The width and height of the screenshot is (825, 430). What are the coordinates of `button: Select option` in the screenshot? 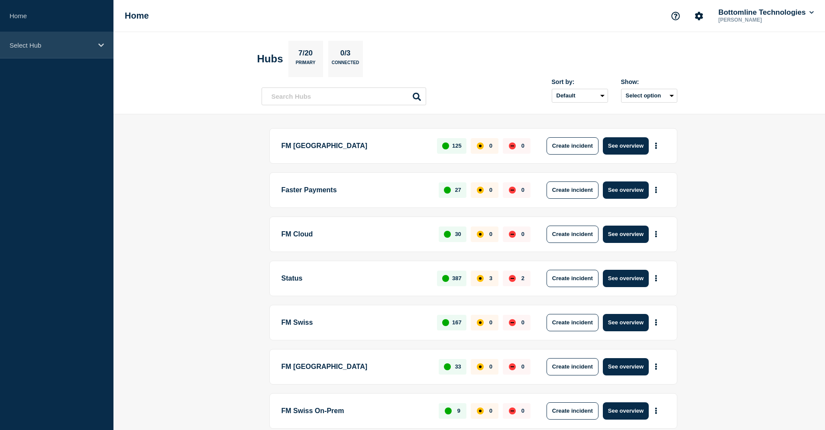 It's located at (649, 96).